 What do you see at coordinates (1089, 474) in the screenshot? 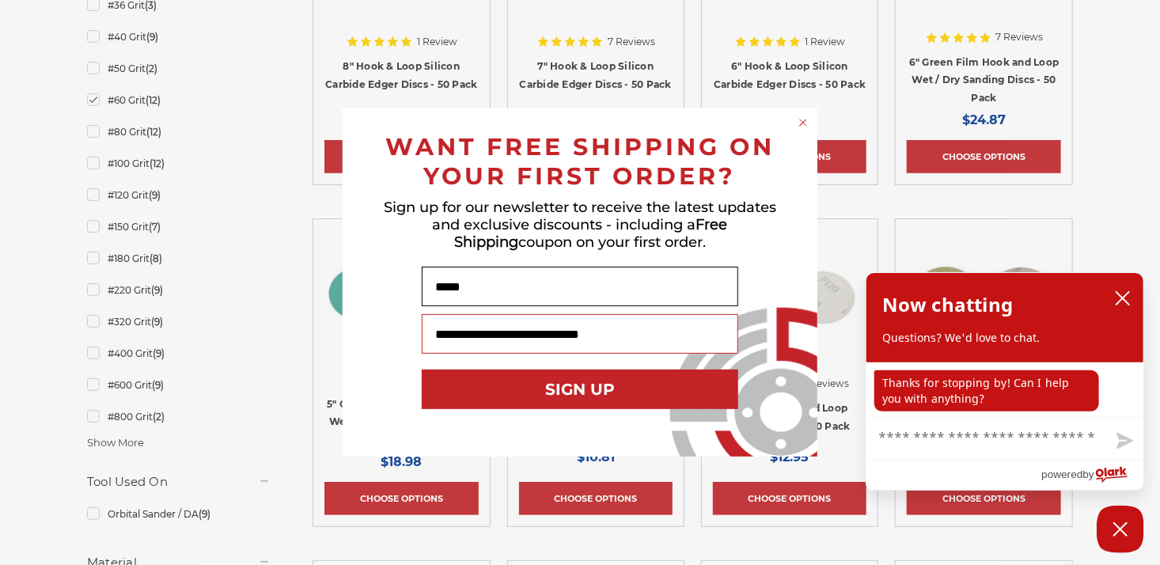
I see `span: by` at bounding box center [1089, 474].